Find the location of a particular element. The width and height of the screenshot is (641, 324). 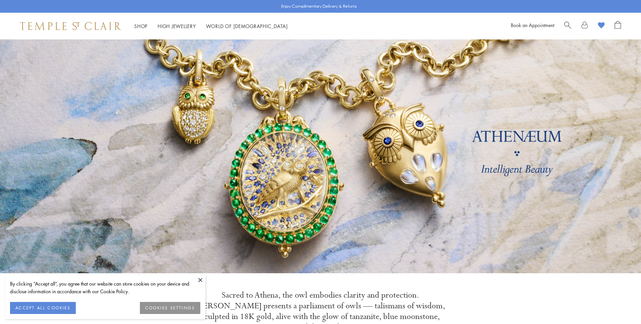

a: Open Shopping Bag is located at coordinates (617, 26).